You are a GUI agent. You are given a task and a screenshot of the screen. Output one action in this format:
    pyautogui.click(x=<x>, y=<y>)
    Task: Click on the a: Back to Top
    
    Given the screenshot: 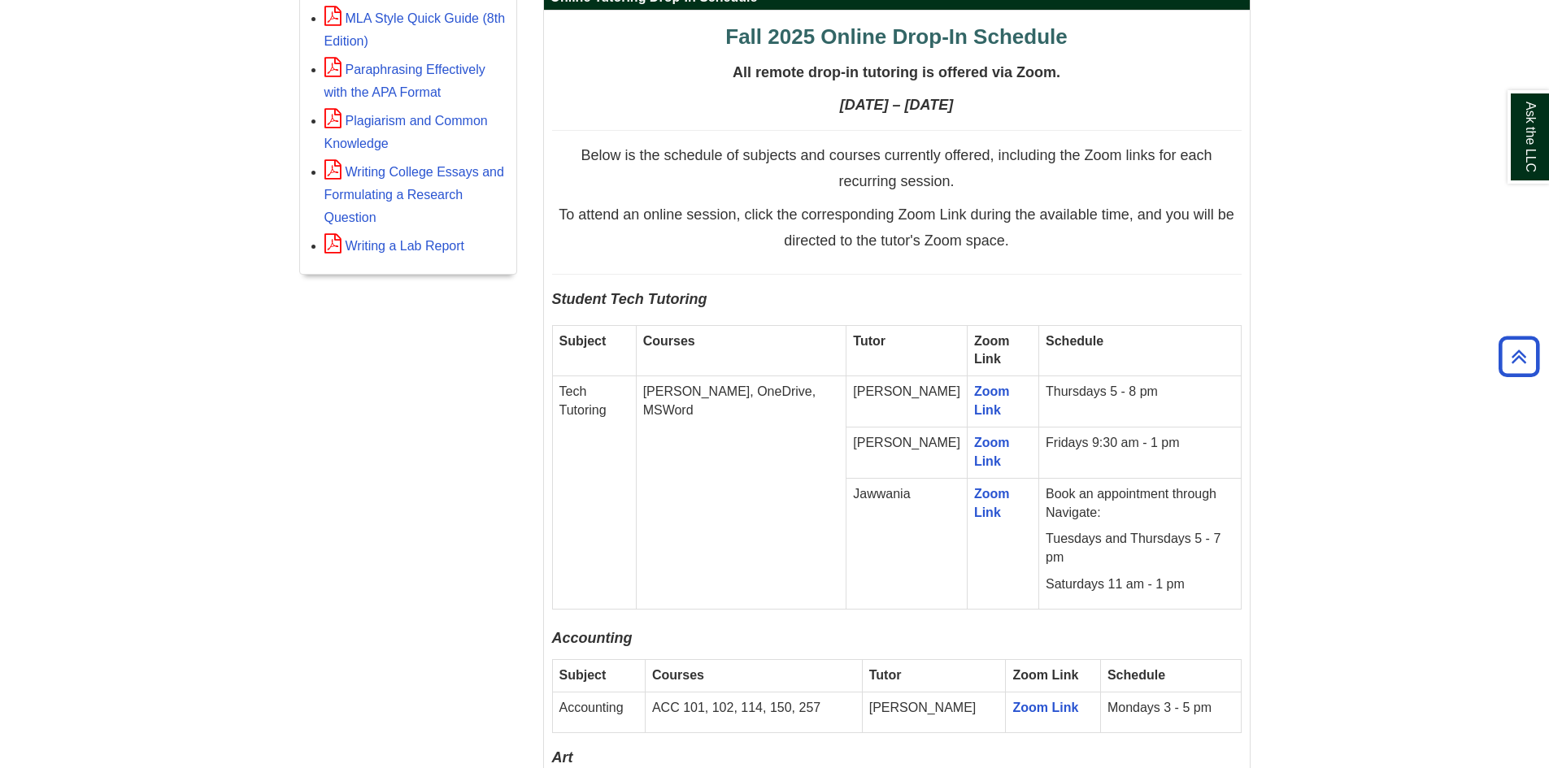 What is the action you would take?
    pyautogui.click(x=1519, y=356)
    